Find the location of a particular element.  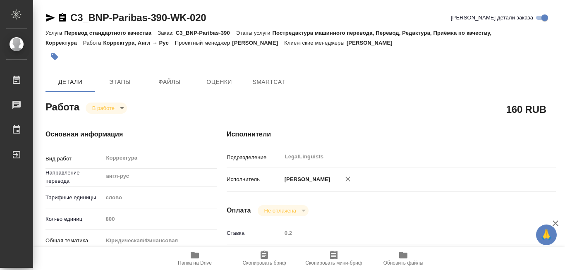

button: Добавить тэг is located at coordinates (55, 57).